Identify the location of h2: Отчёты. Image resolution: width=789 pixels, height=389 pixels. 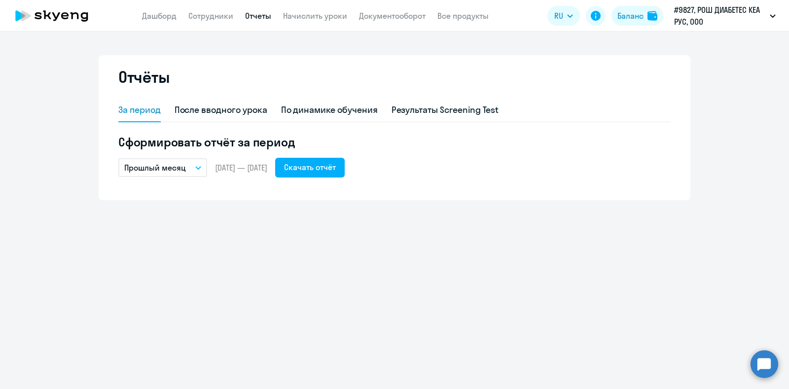
(144, 77).